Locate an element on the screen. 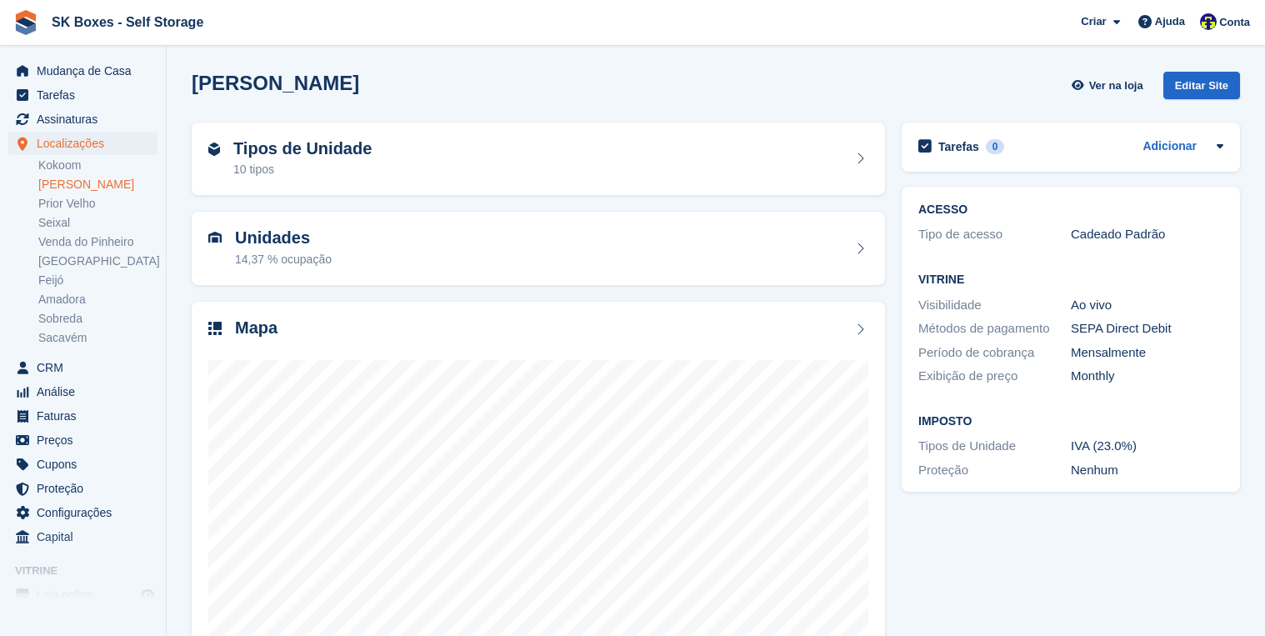 This screenshot has height=636, width=1265. span: Ver na loja is located at coordinates (1116, 86).